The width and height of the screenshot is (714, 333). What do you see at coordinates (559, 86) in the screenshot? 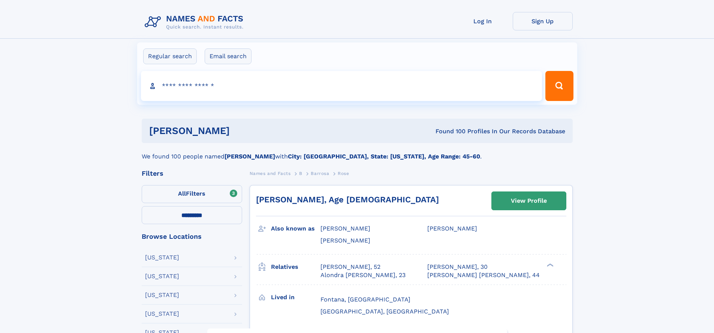
I see `button: Search Button` at bounding box center [559, 86].